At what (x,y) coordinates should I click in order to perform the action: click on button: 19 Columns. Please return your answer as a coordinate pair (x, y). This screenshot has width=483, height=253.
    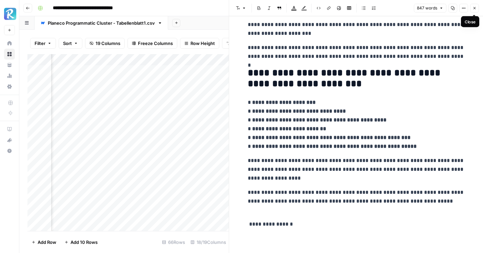
    Looking at the image, I should click on (105, 43).